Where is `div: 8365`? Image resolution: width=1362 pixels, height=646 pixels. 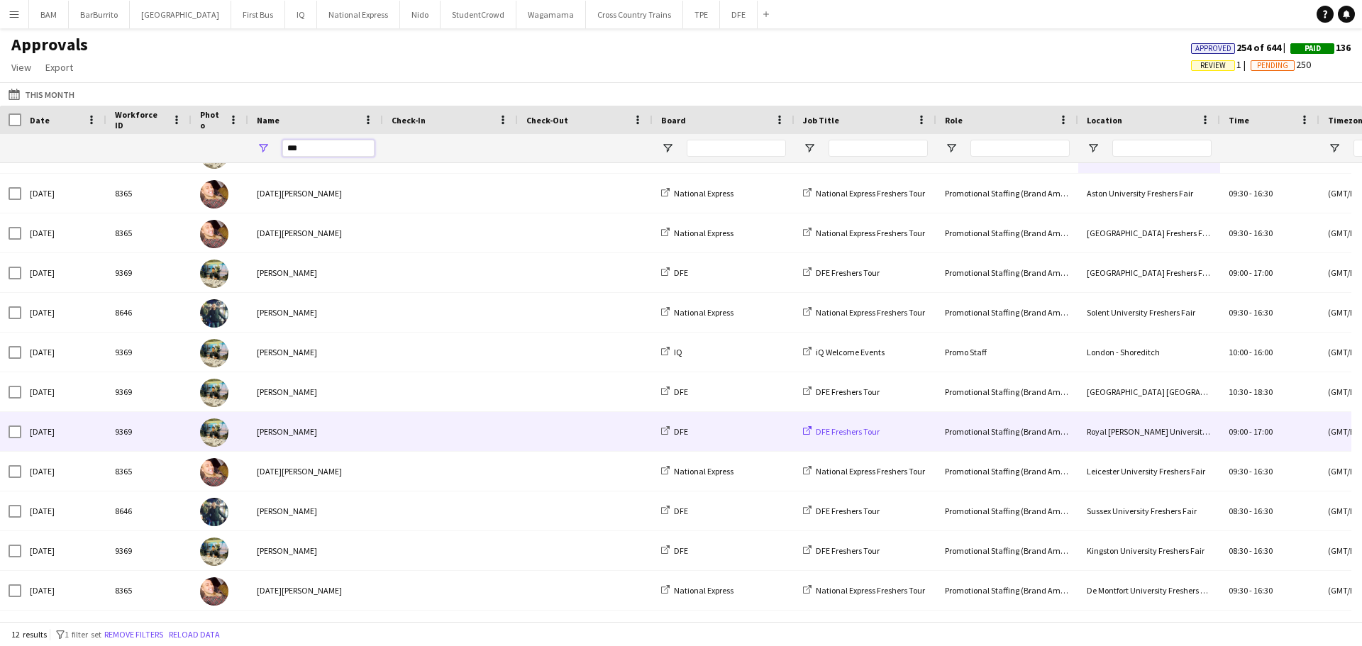
div: 8365 is located at coordinates (149, 590).